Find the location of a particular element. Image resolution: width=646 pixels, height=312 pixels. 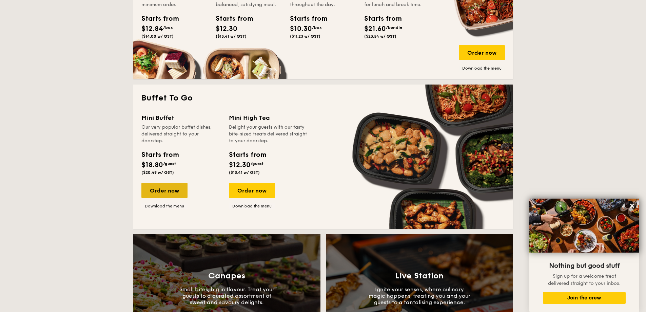

p: Ignite your senses, where culinary magic happens, treating you and your guests to a tantalising e... is located at coordinates (420, 296).